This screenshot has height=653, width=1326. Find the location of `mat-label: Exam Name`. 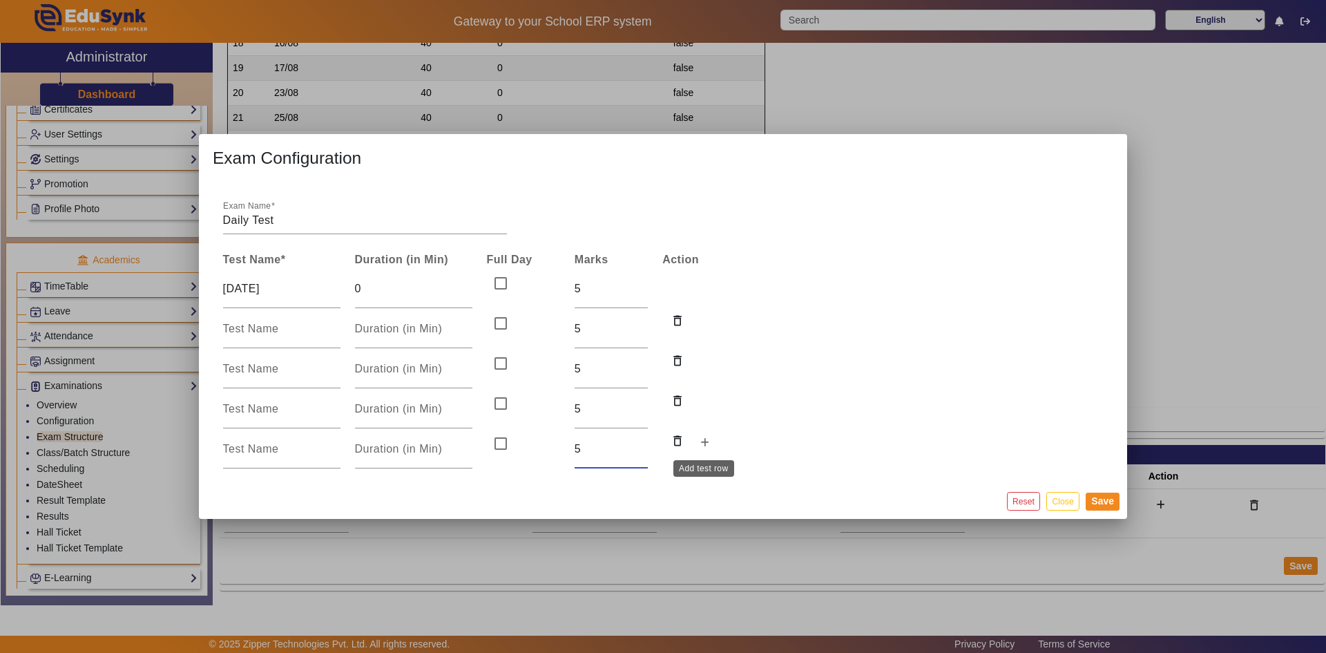

mat-label: Exam Name is located at coordinates (247, 206).